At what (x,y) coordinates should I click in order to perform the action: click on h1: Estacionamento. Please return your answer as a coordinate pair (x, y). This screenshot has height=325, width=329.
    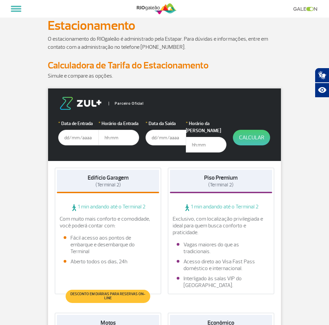
    Looking at the image, I should click on (165, 26).